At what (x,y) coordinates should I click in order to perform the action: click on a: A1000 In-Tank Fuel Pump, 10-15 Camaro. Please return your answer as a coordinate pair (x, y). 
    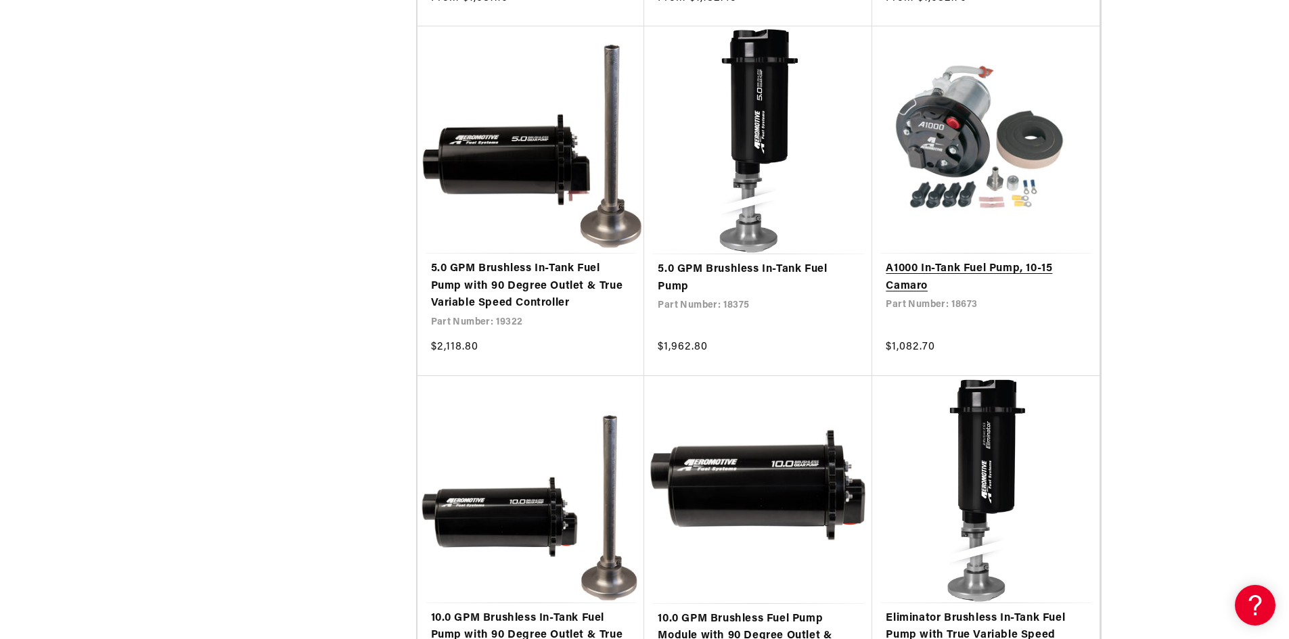
    Looking at the image, I should click on (986, 277).